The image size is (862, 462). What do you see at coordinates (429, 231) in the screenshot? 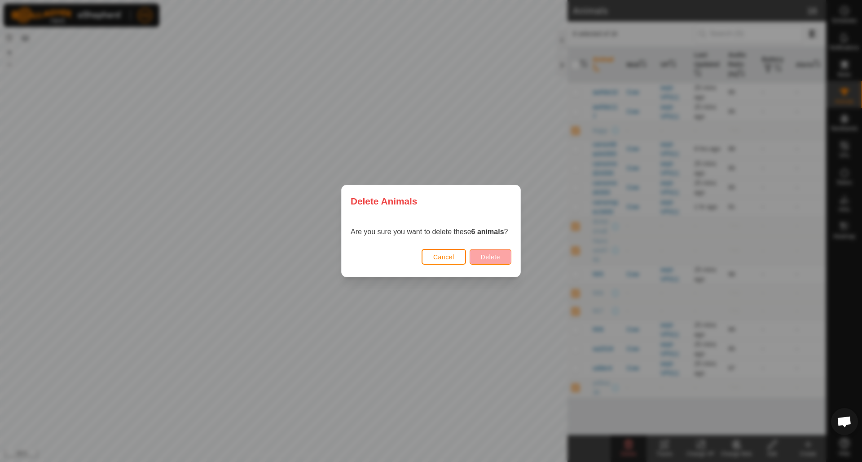
I see `span: Are you sure you want to delete these ?` at bounding box center [429, 231].